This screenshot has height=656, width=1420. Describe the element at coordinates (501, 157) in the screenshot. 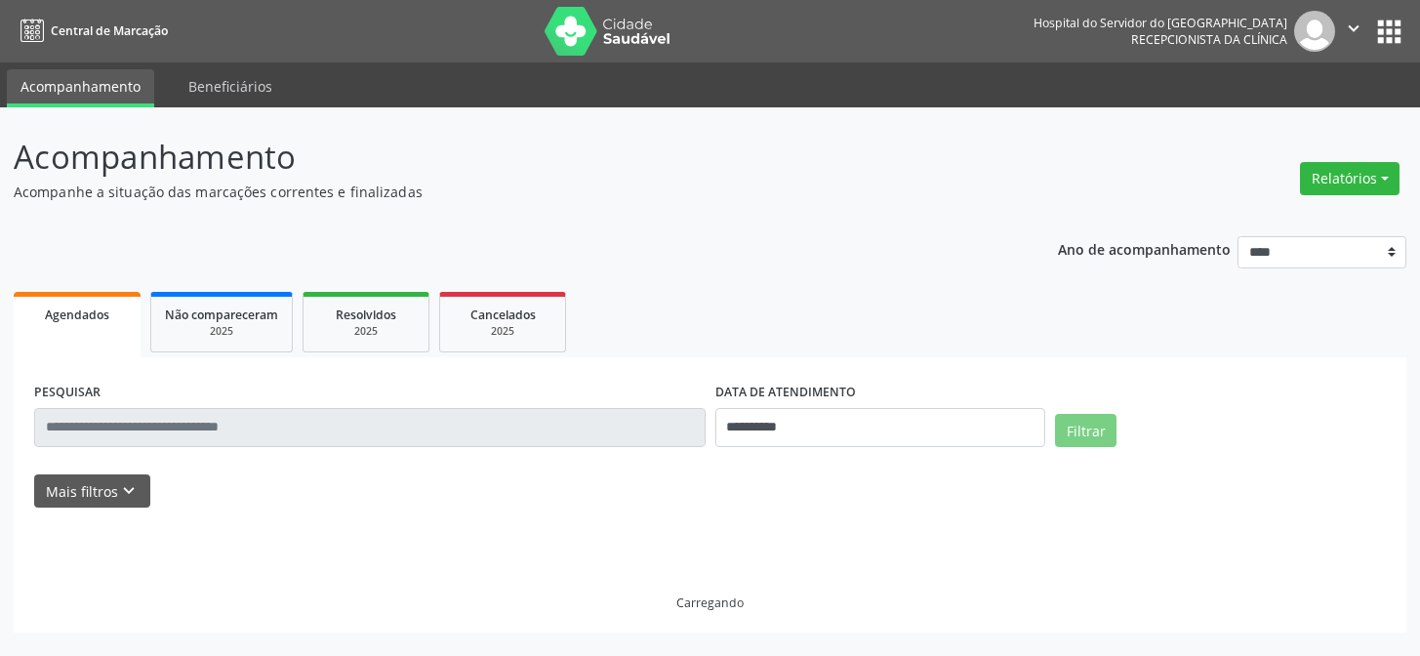

I see `p: Acompanhamento` at that location.